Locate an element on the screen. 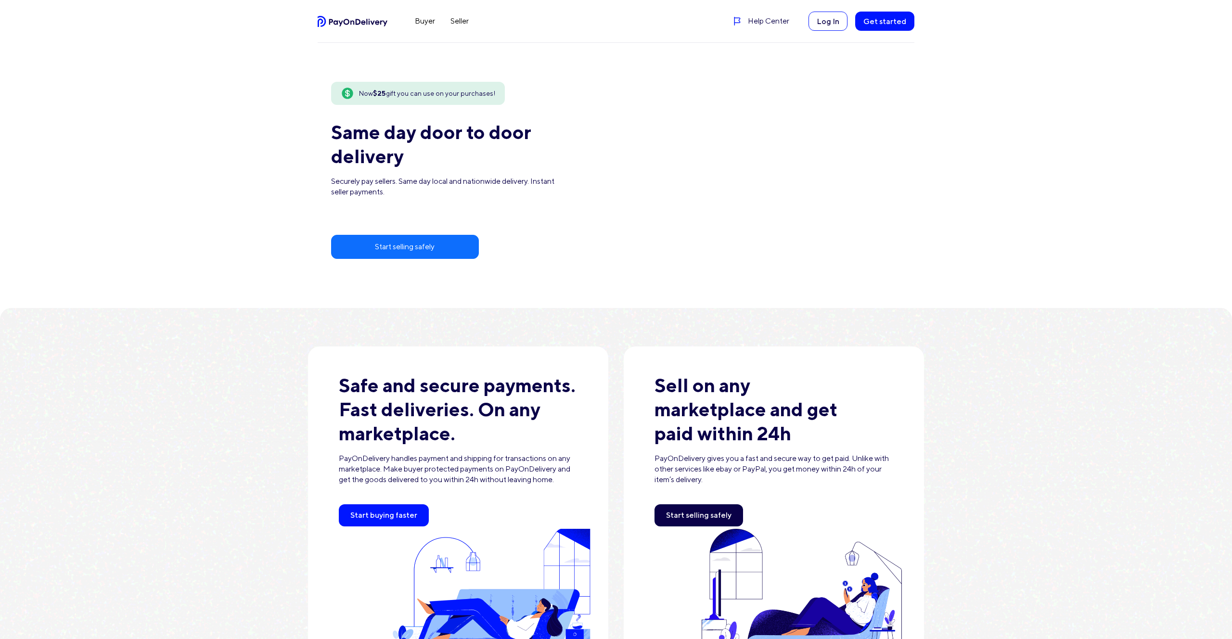 The height and width of the screenshot is (639, 1232). a: Get started is located at coordinates (885, 21).